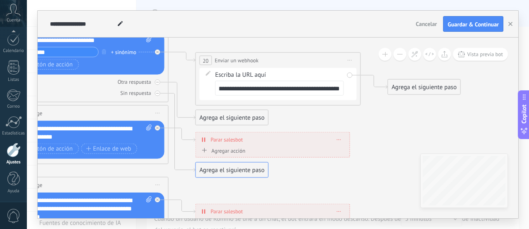 This screenshot has height=229, width=529. Describe the element at coordinates (484, 54) in the screenshot. I see `span: Vista previa bot` at that location.